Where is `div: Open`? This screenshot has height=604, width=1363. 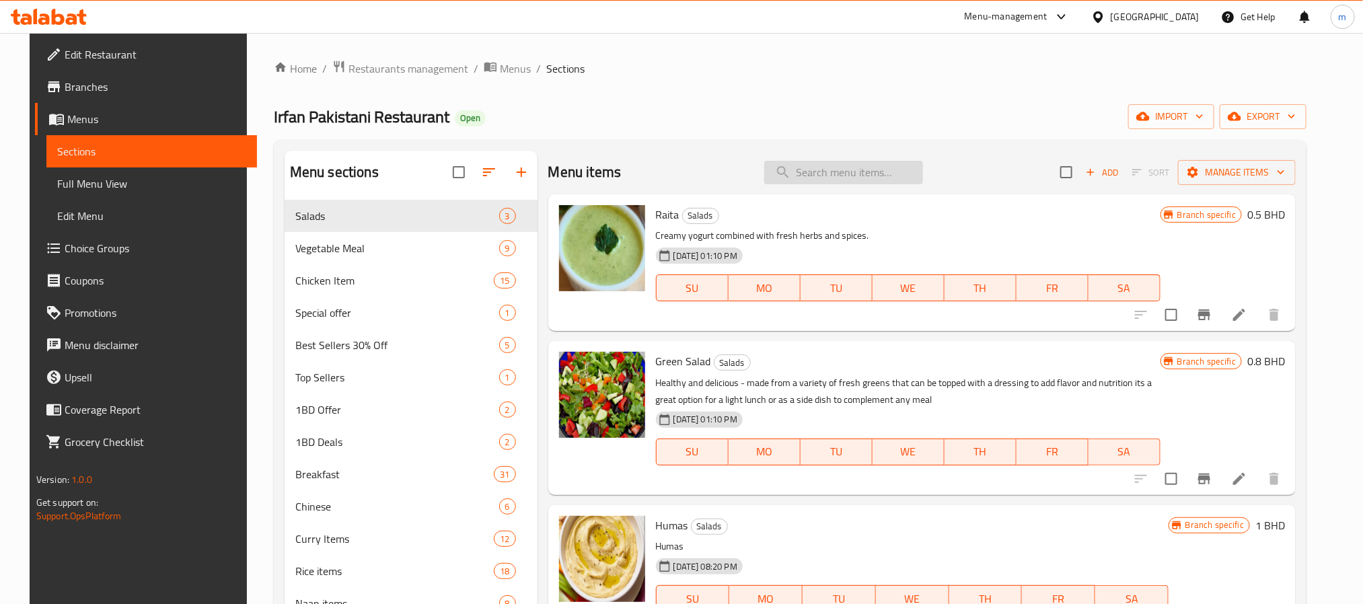 div: Open is located at coordinates (470, 118).